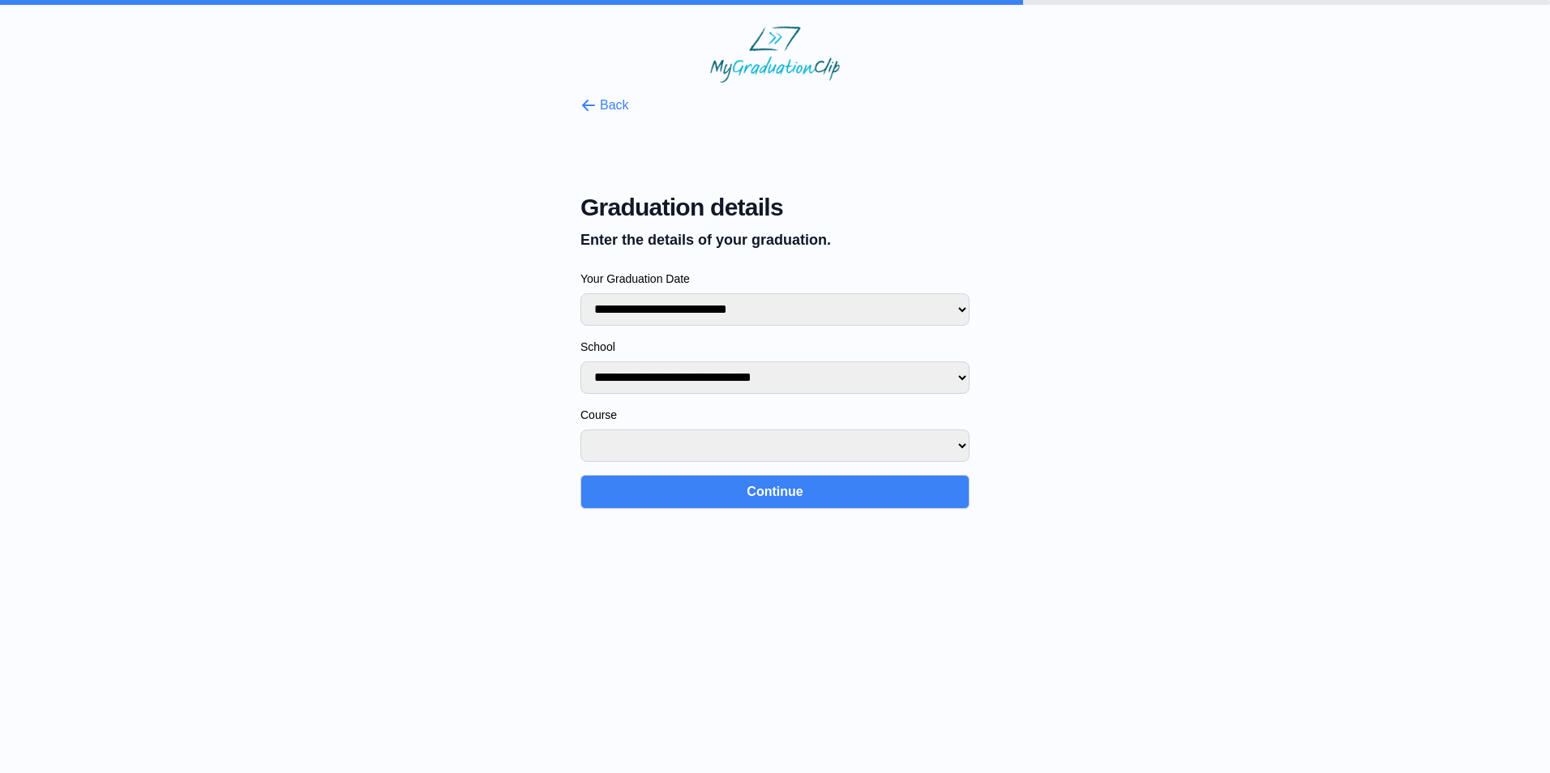  Describe the element at coordinates (605, 105) in the screenshot. I see `button: Back` at that location.